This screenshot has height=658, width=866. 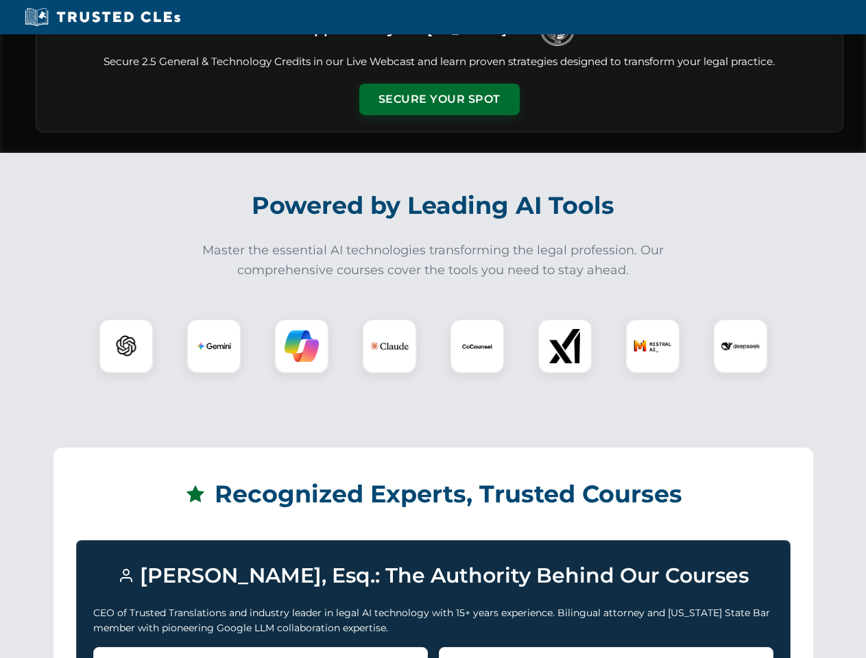 I want to click on div: Claude, so click(x=389, y=346).